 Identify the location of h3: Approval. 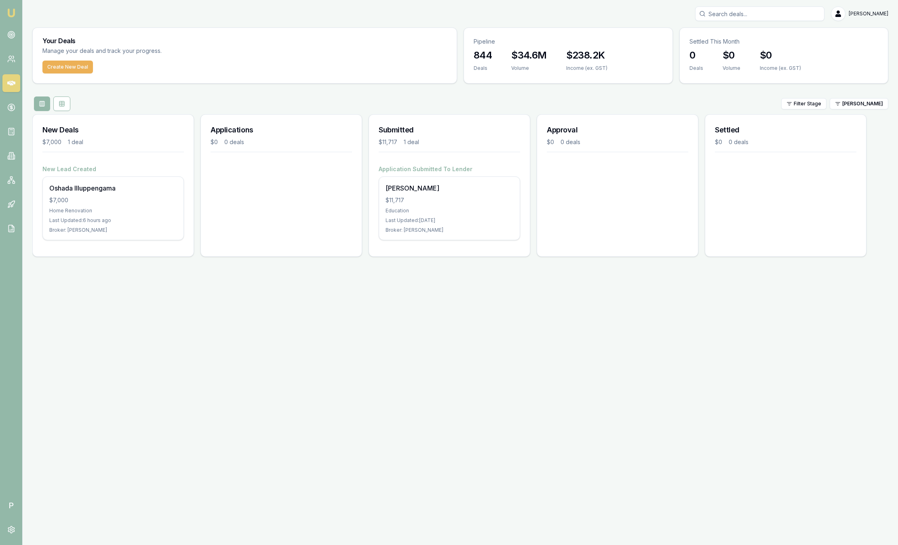
(617, 130).